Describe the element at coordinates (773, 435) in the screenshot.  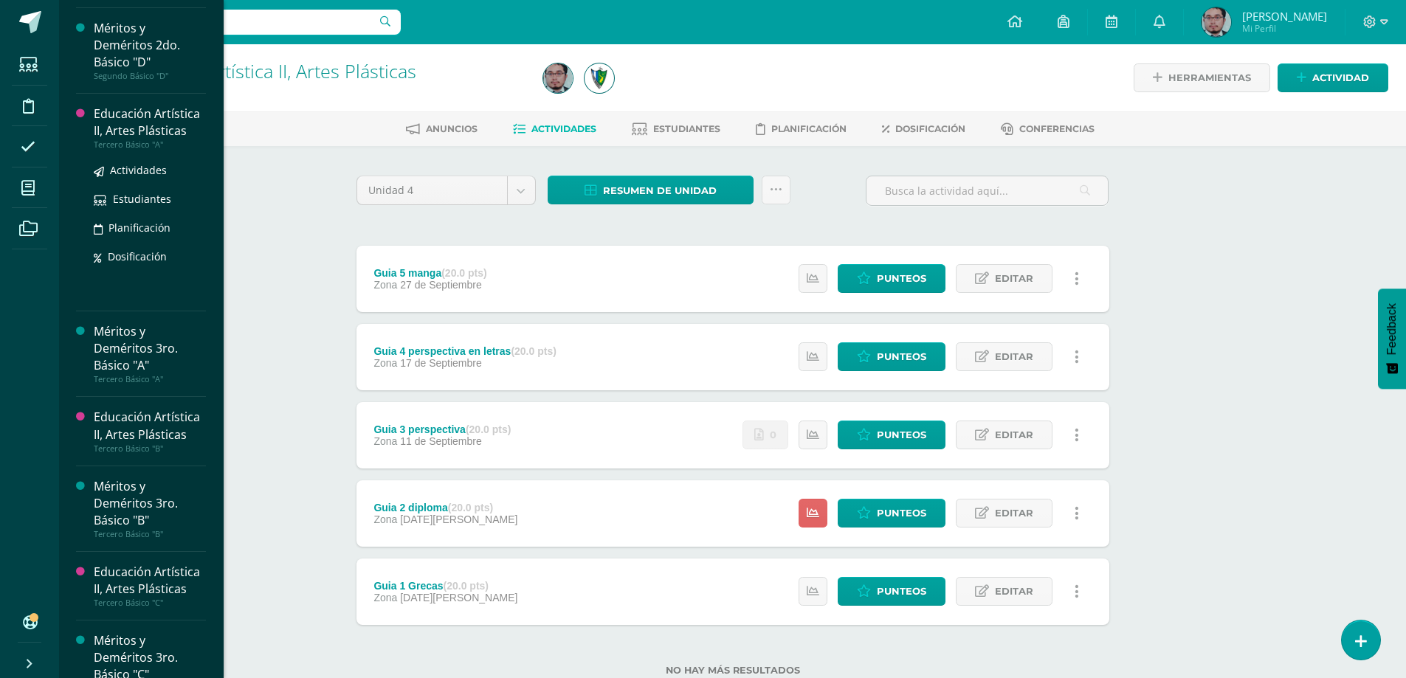
I see `span: 0` at that location.